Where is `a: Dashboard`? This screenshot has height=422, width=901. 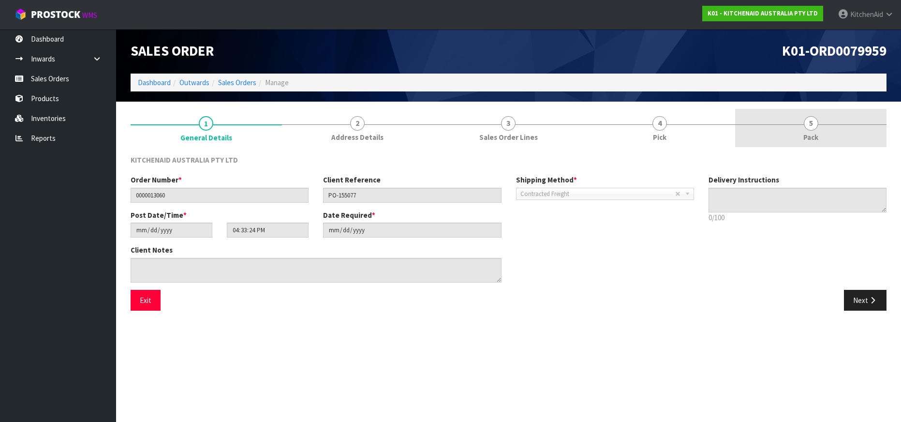
a: Dashboard is located at coordinates (154, 82).